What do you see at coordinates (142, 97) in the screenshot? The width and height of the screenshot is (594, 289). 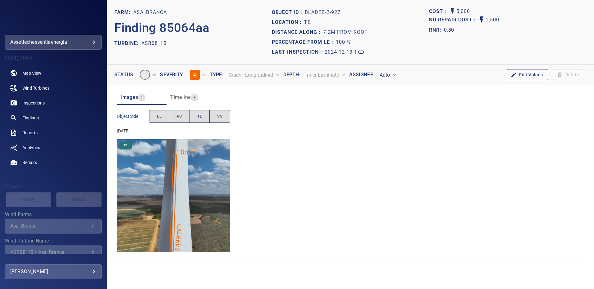 I see `span: 1` at bounding box center [142, 97].